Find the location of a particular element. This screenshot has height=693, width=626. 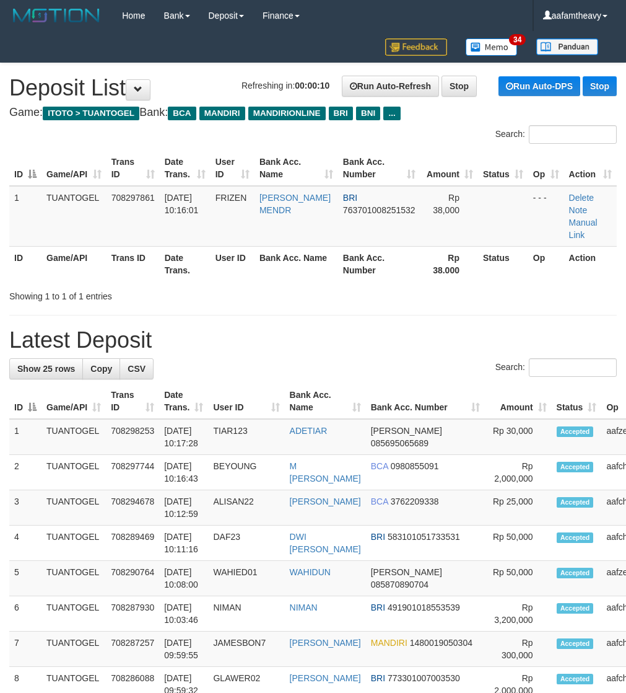

th: Action: activate to sort column ascending is located at coordinates (591, 168).